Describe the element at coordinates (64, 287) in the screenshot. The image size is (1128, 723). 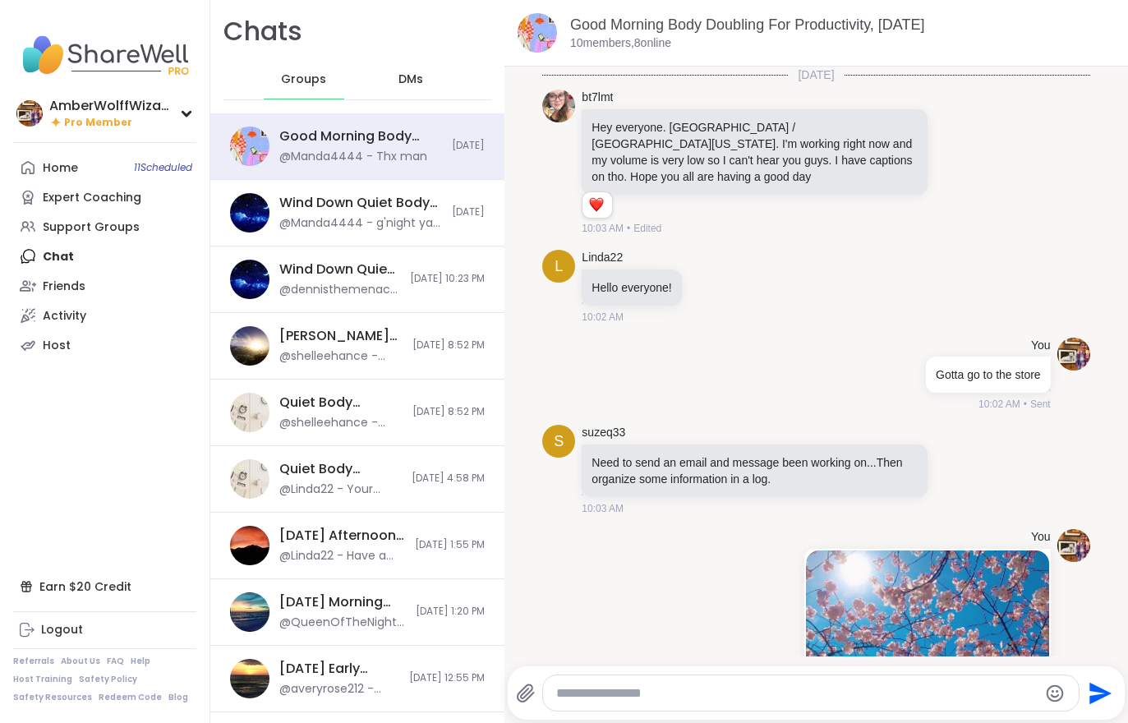
I see `div: Friends` at that location.